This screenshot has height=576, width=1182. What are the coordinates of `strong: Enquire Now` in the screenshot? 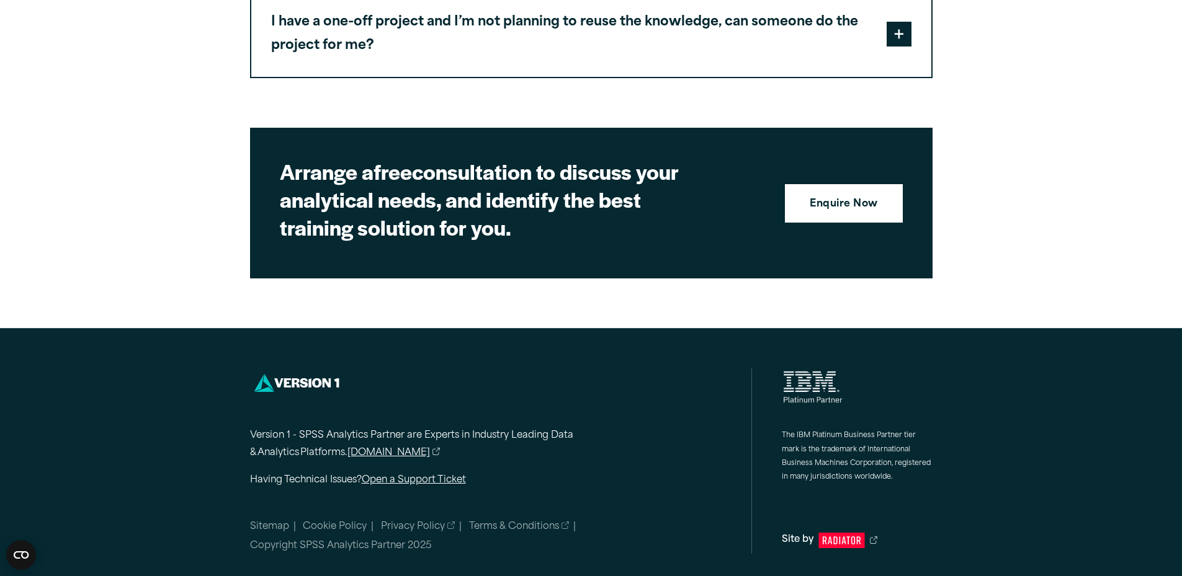 It's located at (843, 205).